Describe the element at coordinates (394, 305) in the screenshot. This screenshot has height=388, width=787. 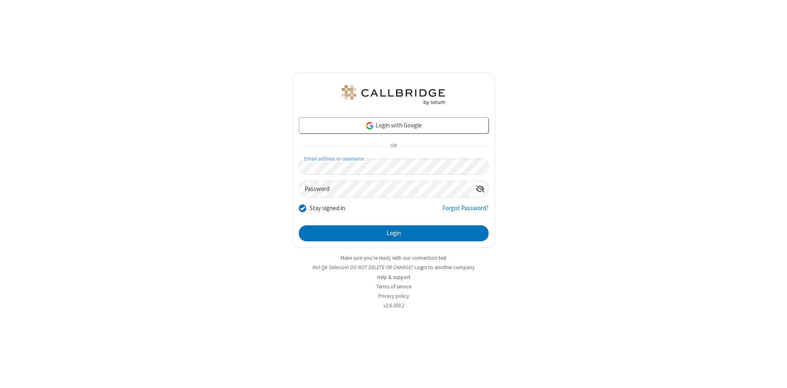
I see `li: v2.6.350.2` at that location.